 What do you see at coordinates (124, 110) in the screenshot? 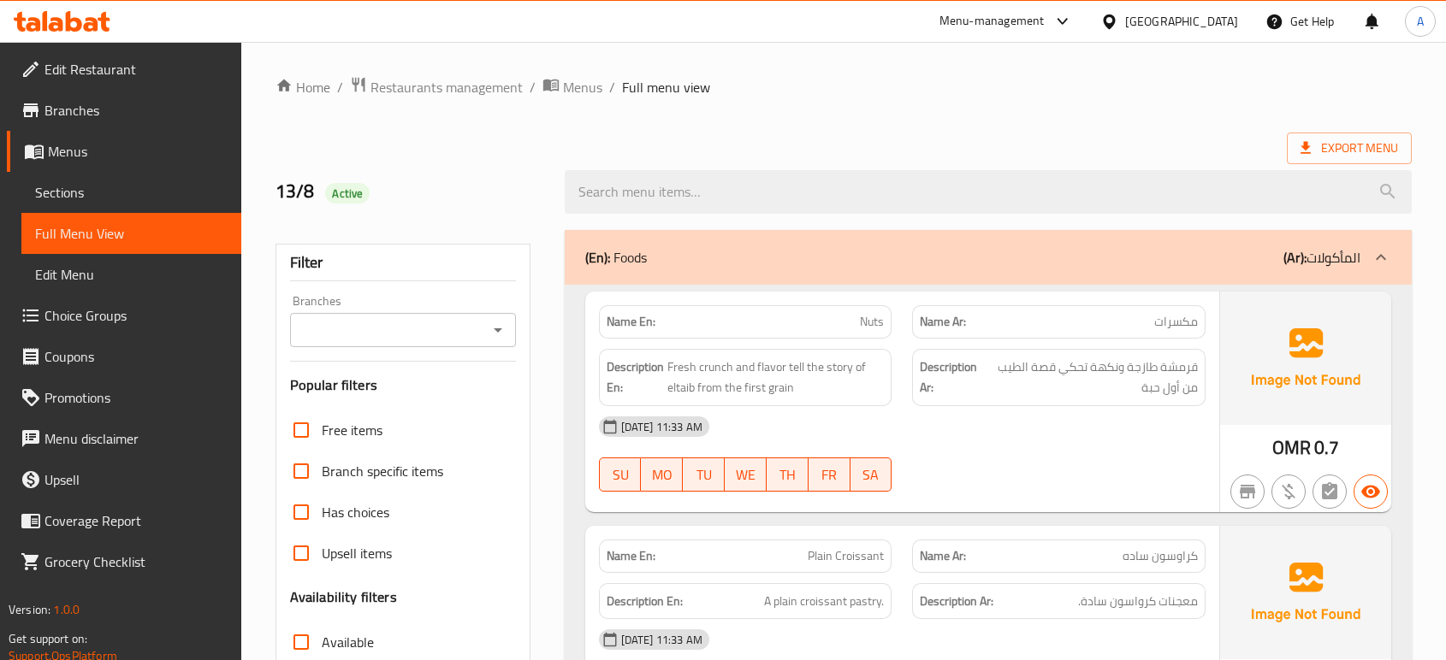
I see `a: Branches` at bounding box center [124, 110].